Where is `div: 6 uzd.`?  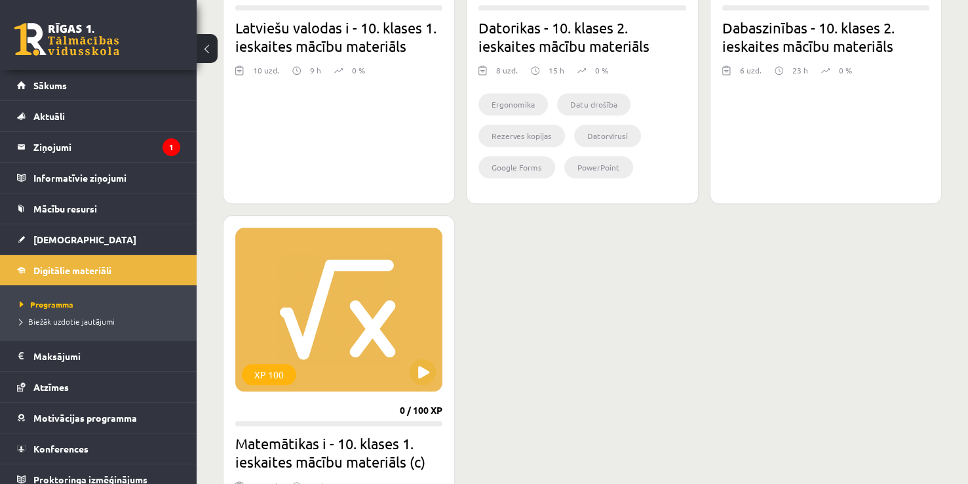
div: 6 uzd. is located at coordinates (751, 74).